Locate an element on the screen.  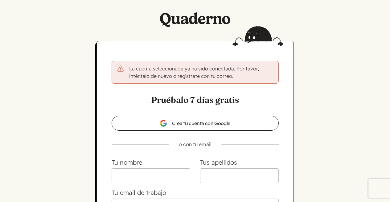
label: Tu nombre is located at coordinates (127, 162).